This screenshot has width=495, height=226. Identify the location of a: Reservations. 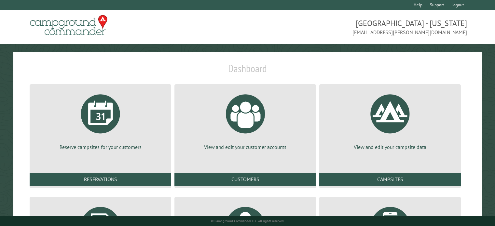
(100, 179).